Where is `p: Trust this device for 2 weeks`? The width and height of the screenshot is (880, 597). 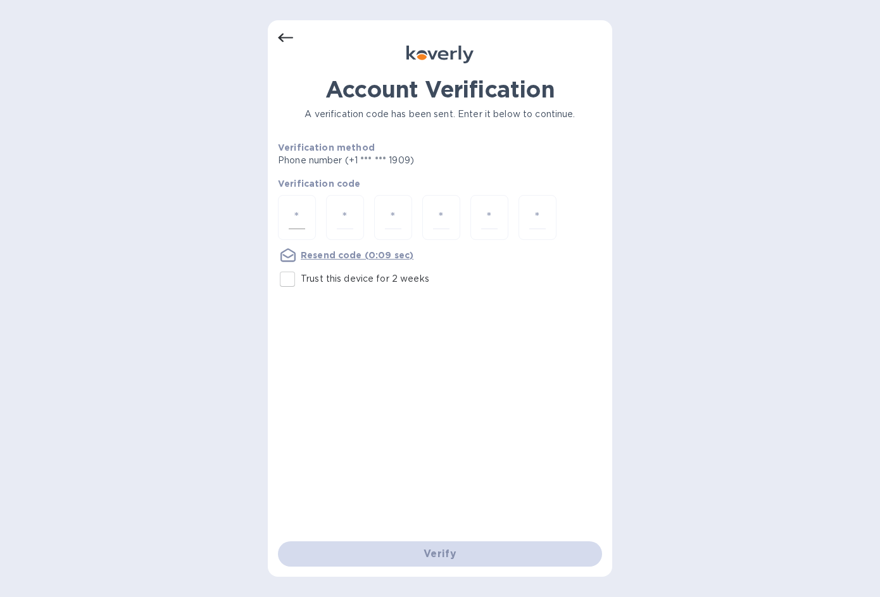
p: Trust this device for 2 weeks is located at coordinates (365, 279).